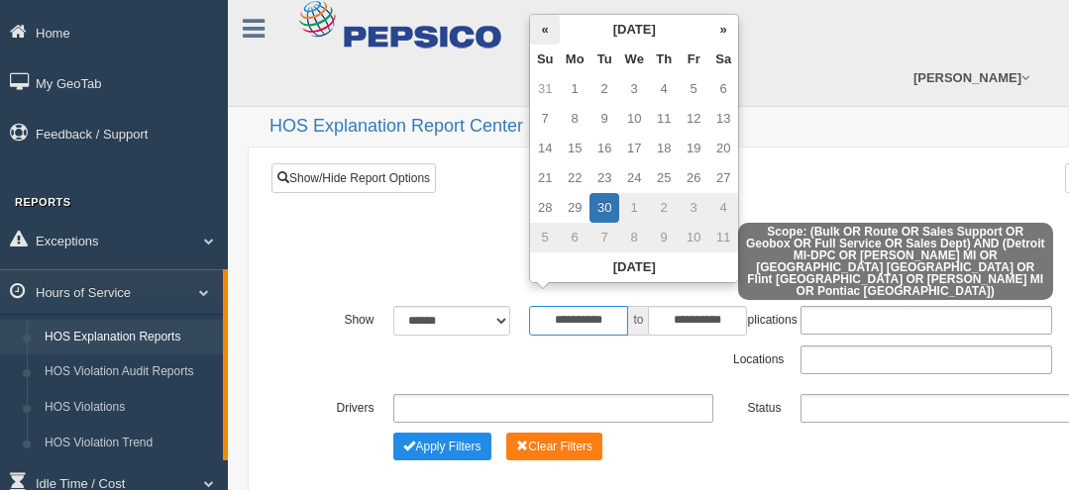 Image resolution: width=1069 pixels, height=490 pixels. I want to click on td: 29, so click(575, 208).